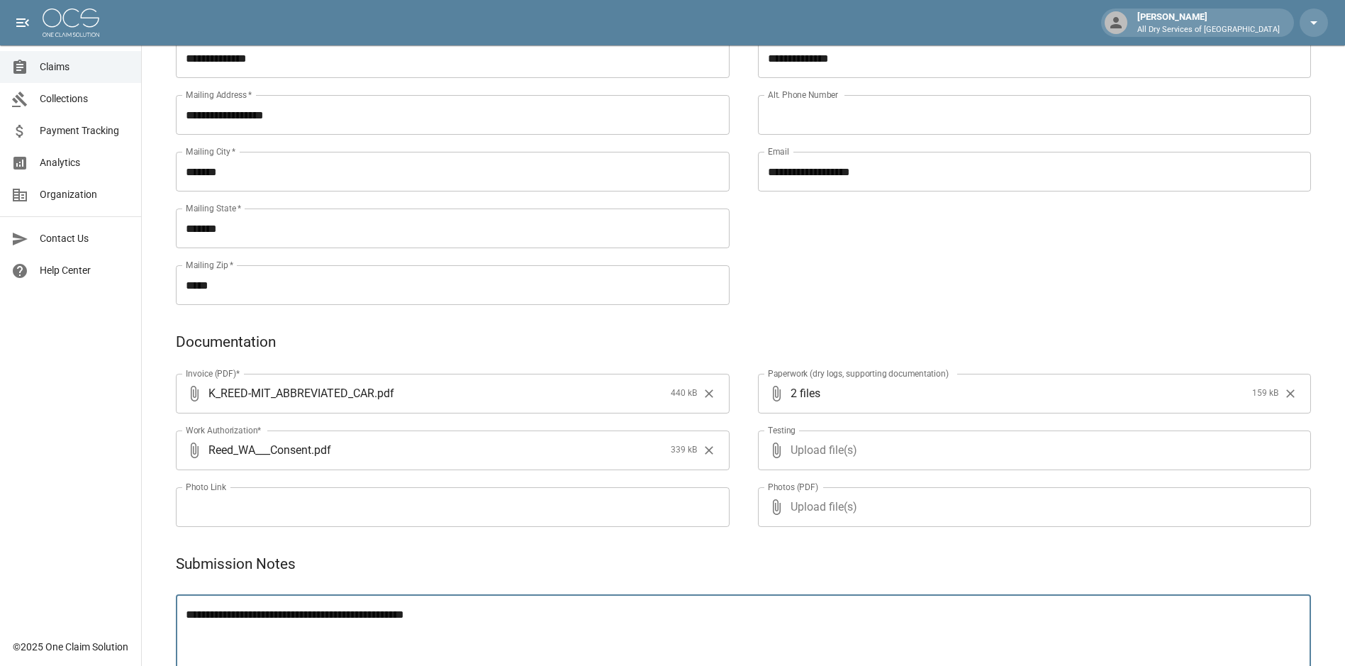 This screenshot has height=666, width=1345. I want to click on button: open drawer, so click(23, 23).